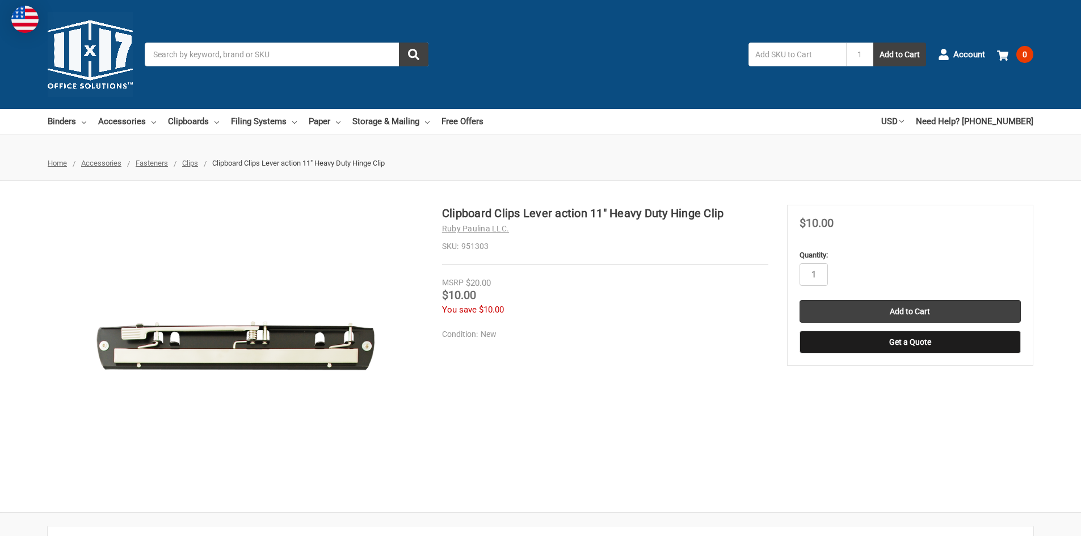 Image resolution: width=1081 pixels, height=536 pixels. Describe the element at coordinates (478, 283) in the screenshot. I see `span: $20.00` at that location.